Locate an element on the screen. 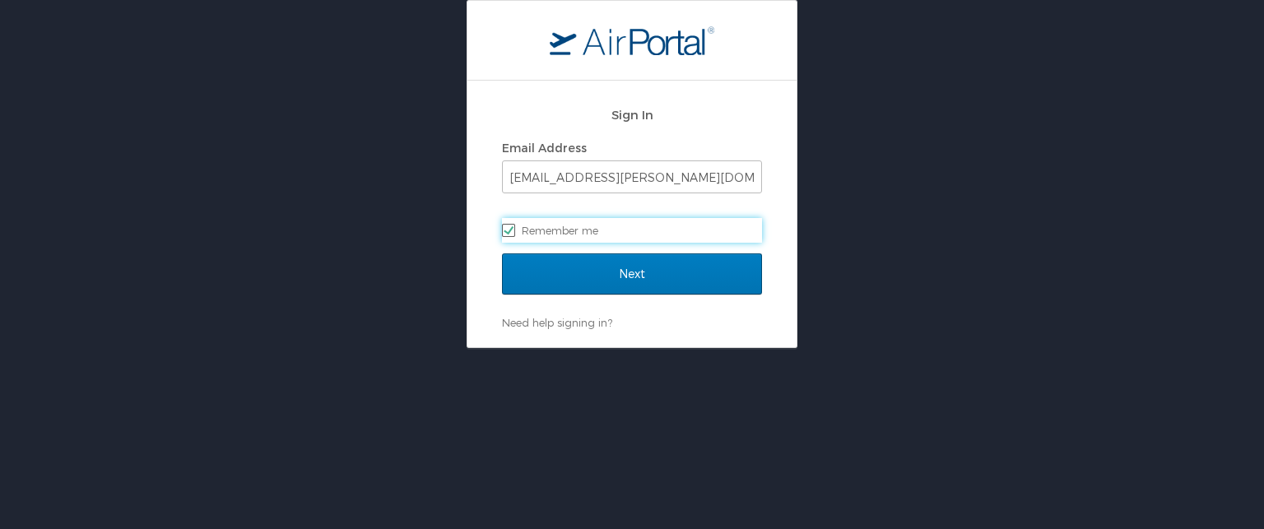 The image size is (1264, 529). label: Email Address is located at coordinates (544, 147).